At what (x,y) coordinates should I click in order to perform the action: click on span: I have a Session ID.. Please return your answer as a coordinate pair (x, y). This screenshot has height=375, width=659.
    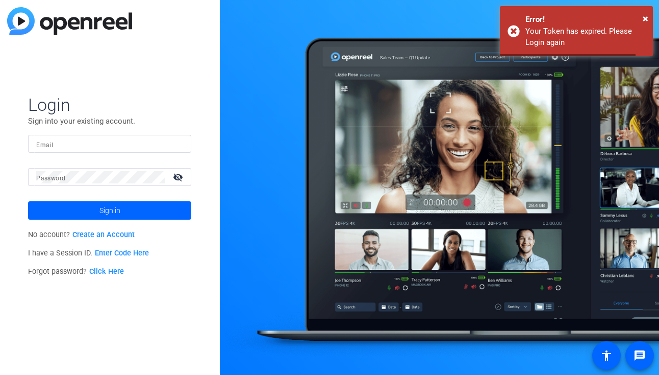
    Looking at the image, I should click on (88, 253).